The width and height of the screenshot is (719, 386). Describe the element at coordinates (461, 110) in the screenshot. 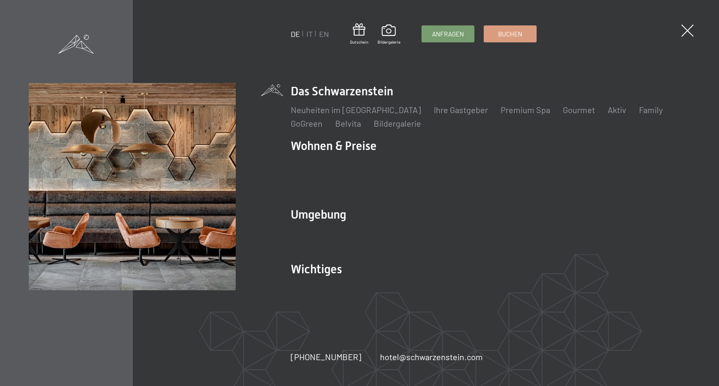

I see `a: Ihre Gastgeber` at that location.